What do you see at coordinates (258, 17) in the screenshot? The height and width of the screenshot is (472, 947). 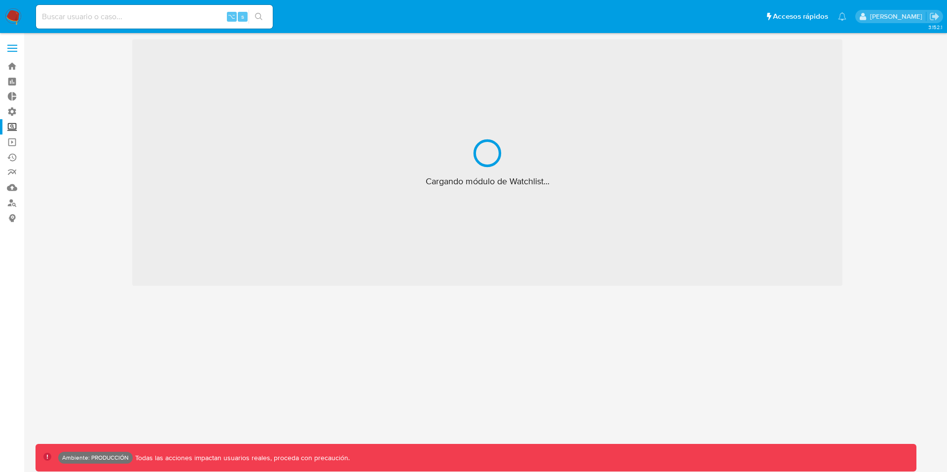 I see `button: search-icon` at bounding box center [258, 17].